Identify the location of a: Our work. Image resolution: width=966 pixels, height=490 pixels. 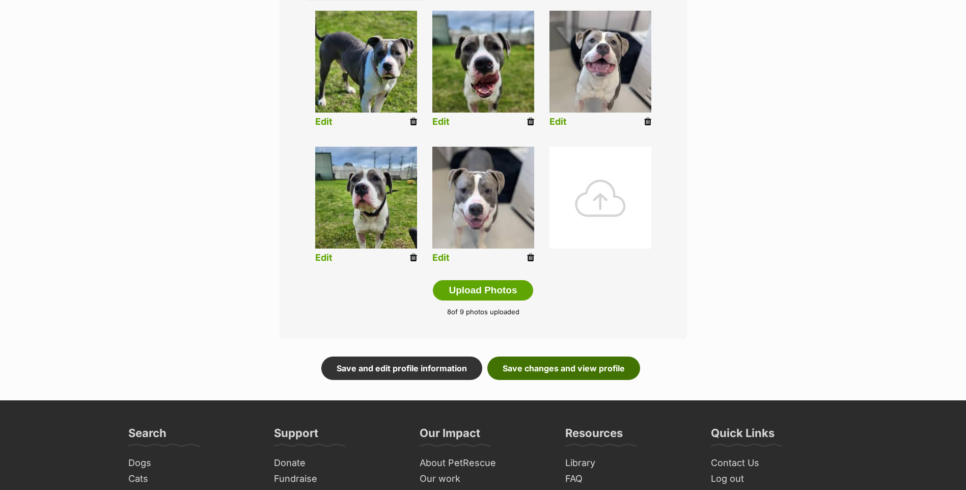
(483, 479).